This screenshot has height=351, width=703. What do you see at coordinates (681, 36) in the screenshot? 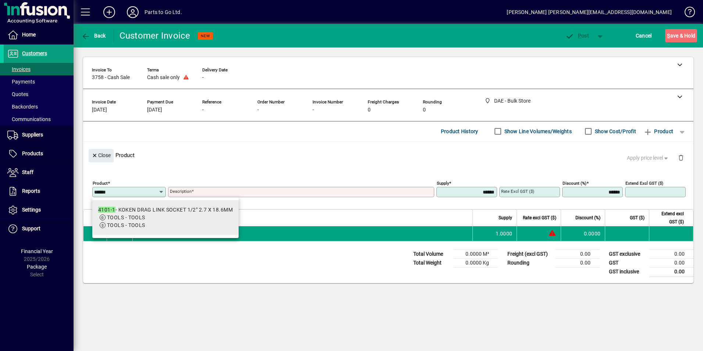
I see `span: ave & Hold` at bounding box center [681, 36].